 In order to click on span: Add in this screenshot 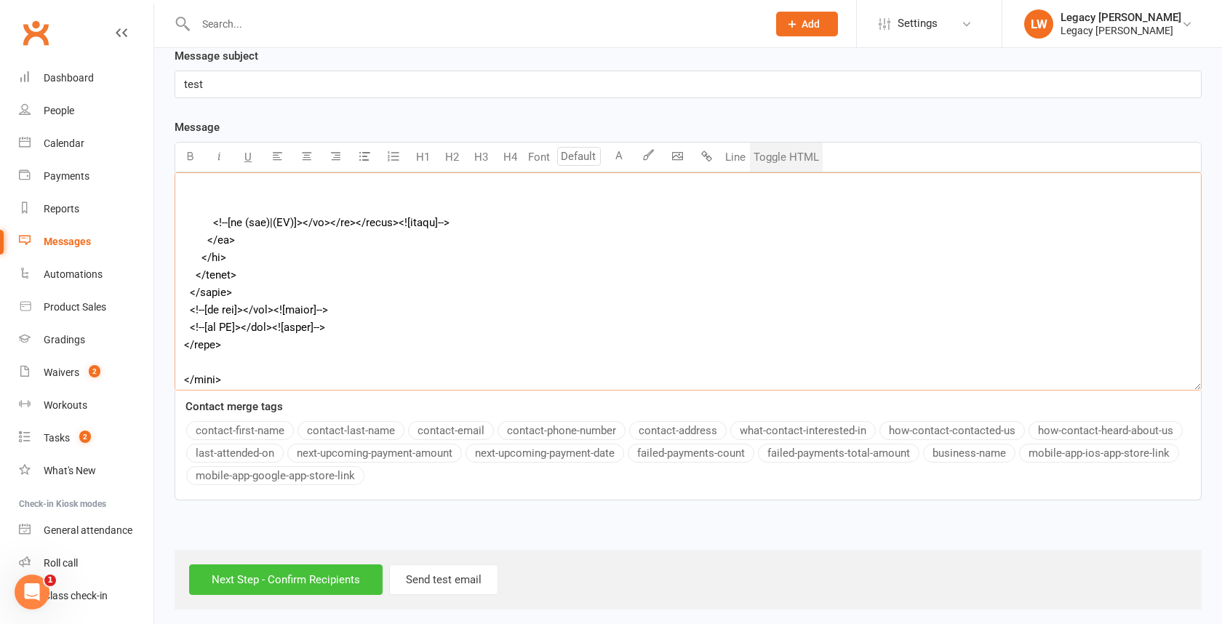, I will do `click(811, 24)`.